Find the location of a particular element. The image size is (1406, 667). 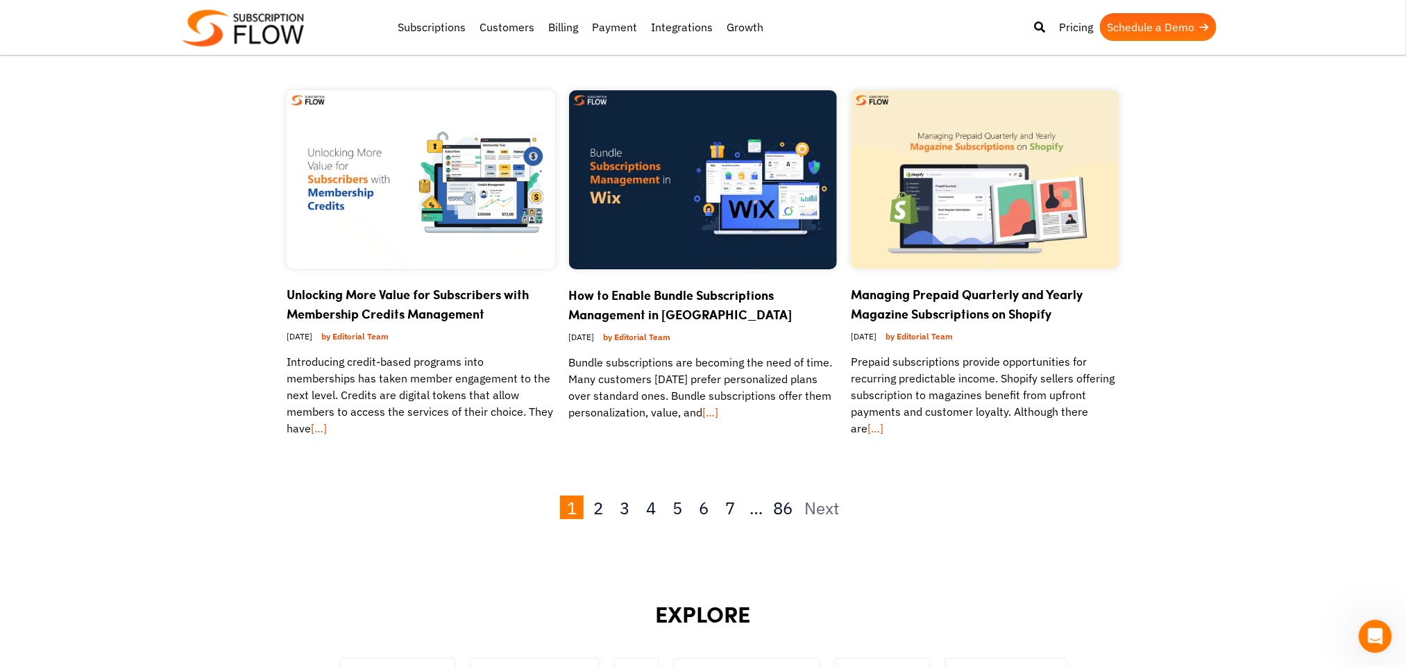

a: 7 is located at coordinates (730, 507).